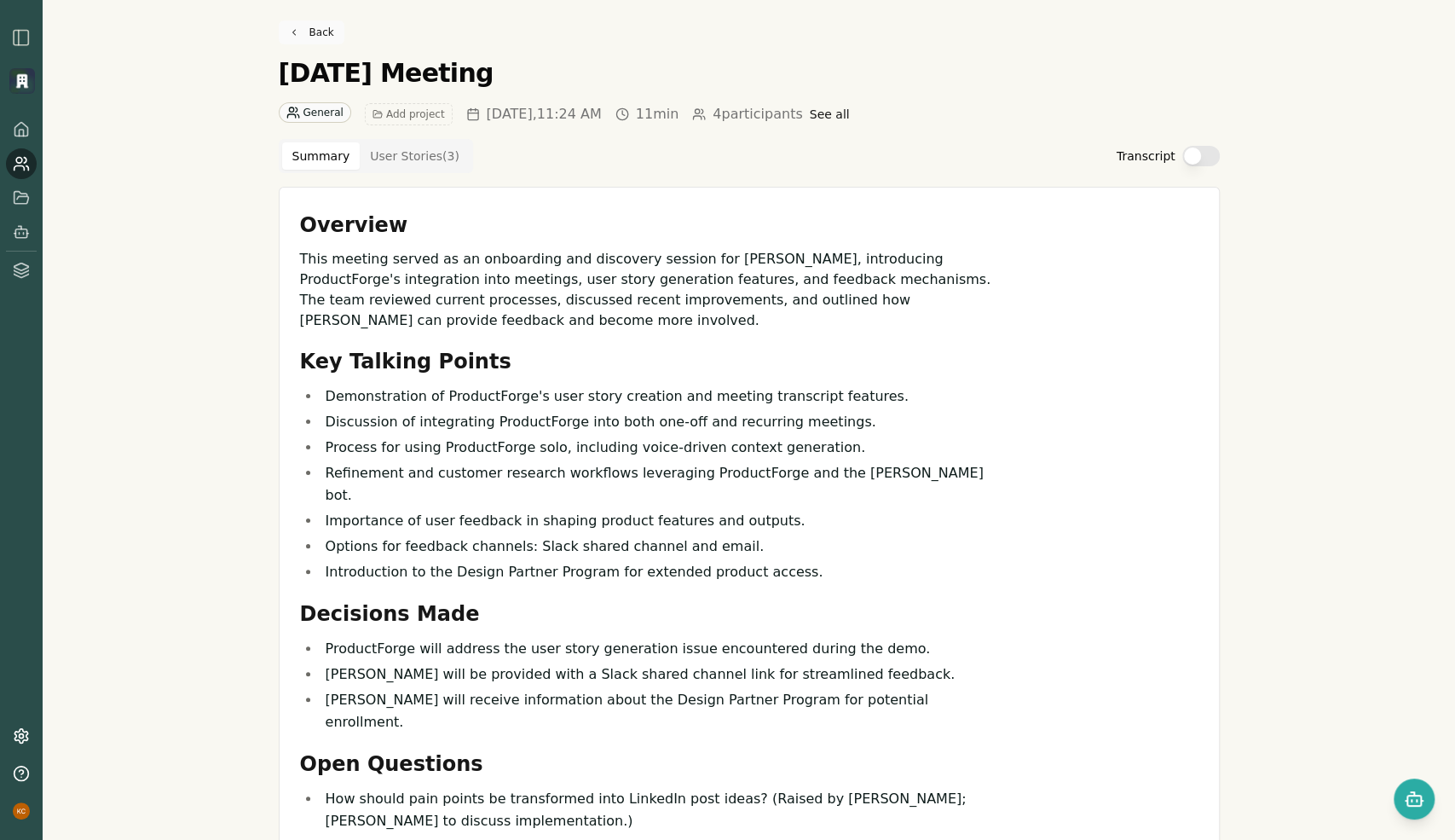 This screenshot has width=1455, height=840. What do you see at coordinates (647, 764) in the screenshot?
I see `h2: Open Questions` at bounding box center [647, 764].